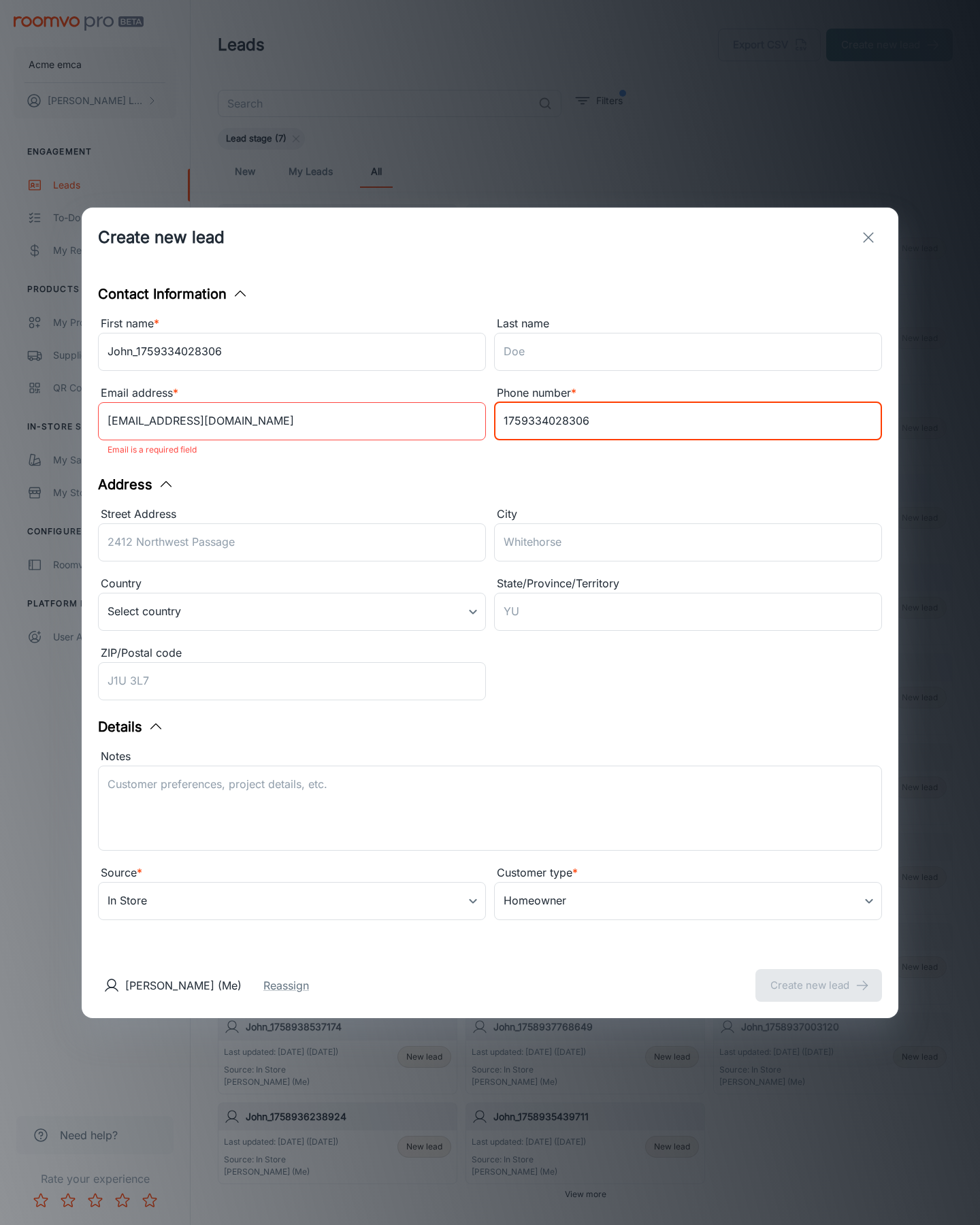  Describe the element at coordinates (292, 542) in the screenshot. I see `input: 2412 Northwest Passage` at that location.